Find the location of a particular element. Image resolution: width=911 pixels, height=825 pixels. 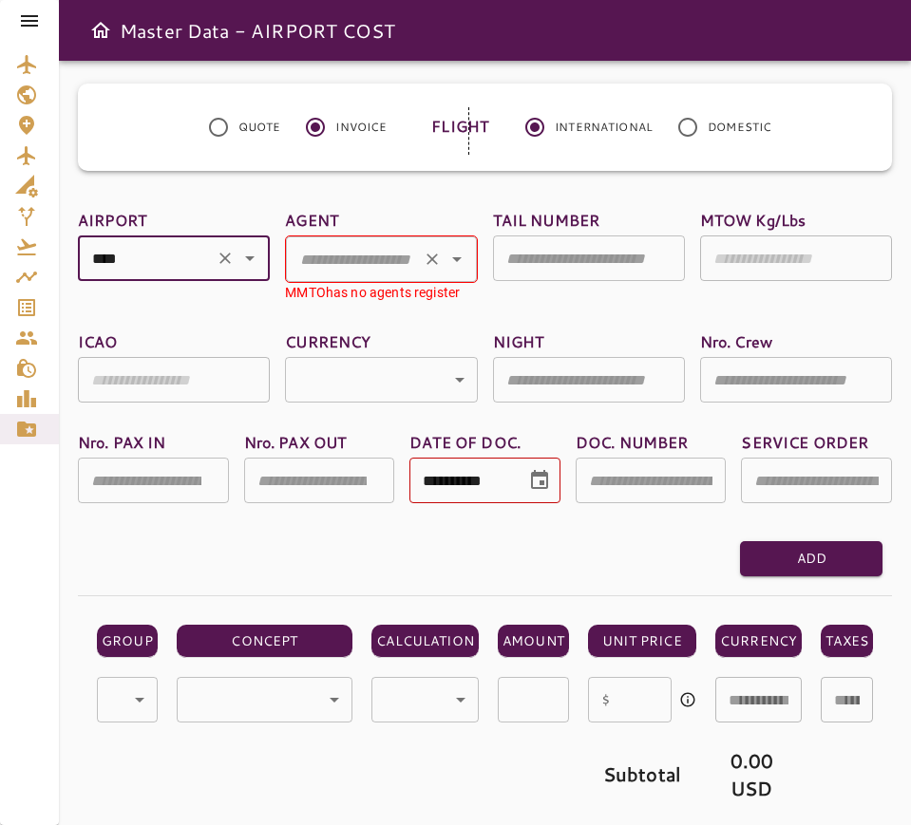

th: UNIT PRICE is located at coordinates (642, 641).